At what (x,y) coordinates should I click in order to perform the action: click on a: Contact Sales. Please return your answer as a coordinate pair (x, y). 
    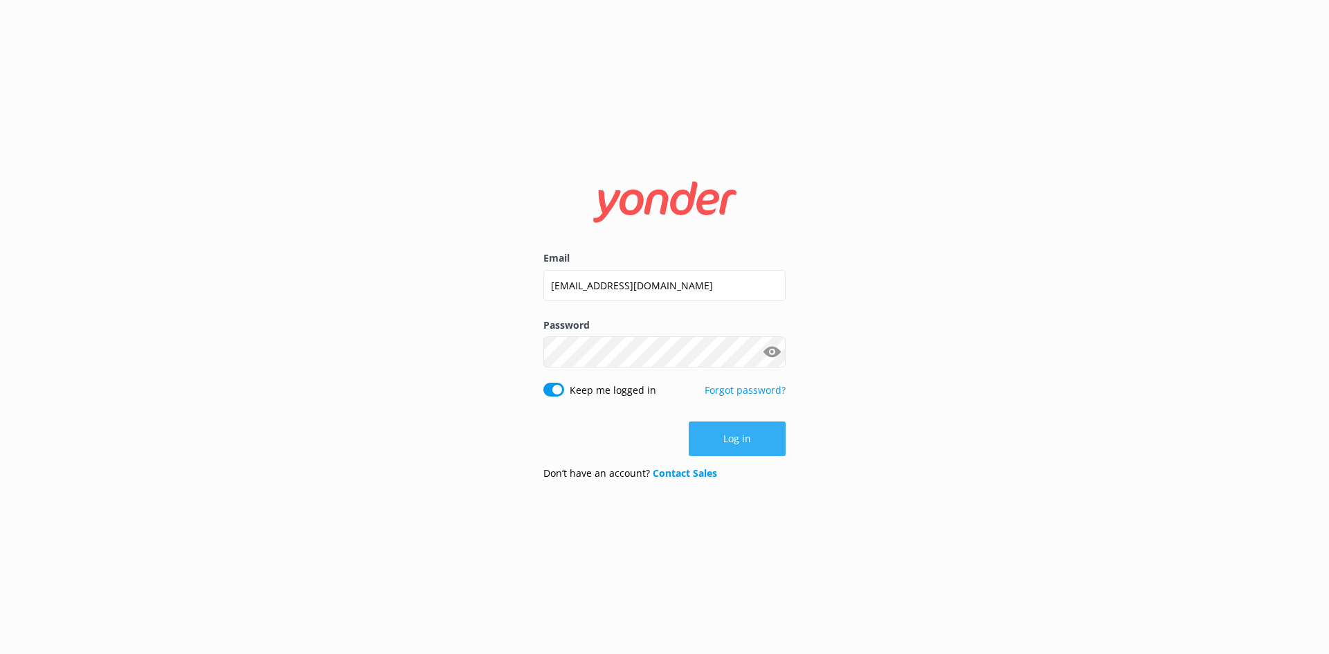
    Looking at the image, I should click on (685, 473).